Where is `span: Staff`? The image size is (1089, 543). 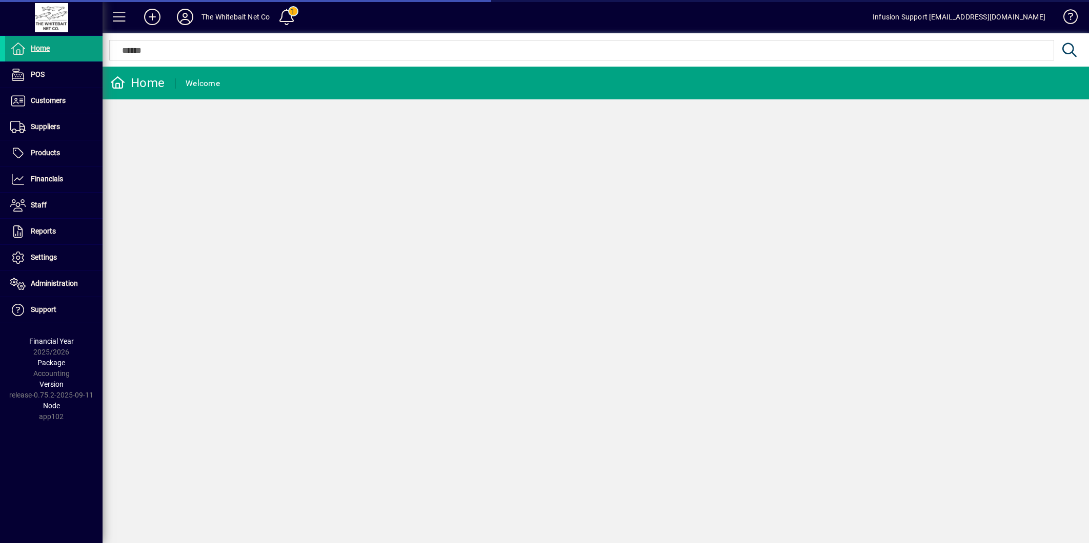 span: Staff is located at coordinates (38, 205).